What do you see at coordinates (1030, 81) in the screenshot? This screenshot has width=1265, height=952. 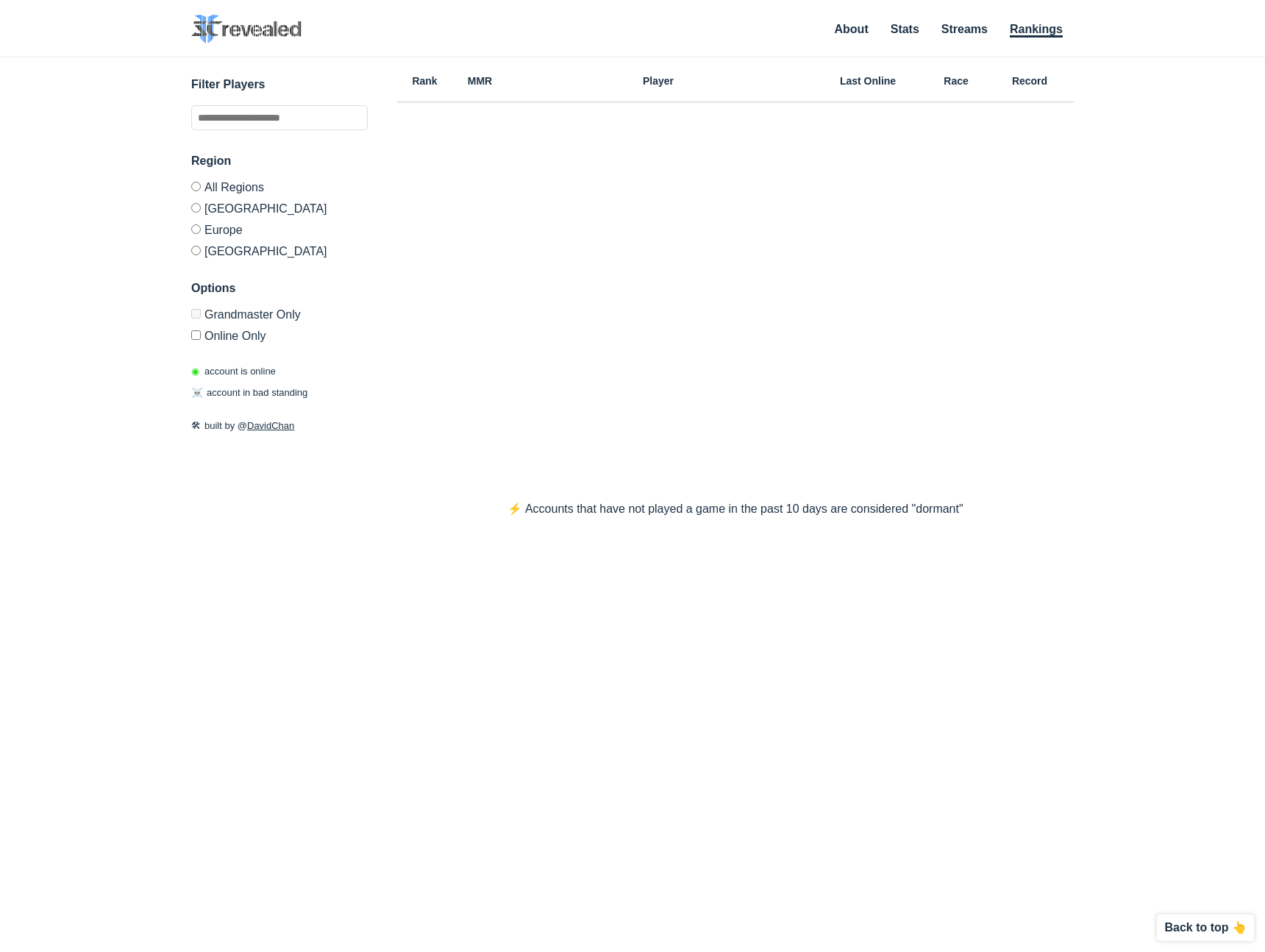 I see `h6: Record` at bounding box center [1030, 81].